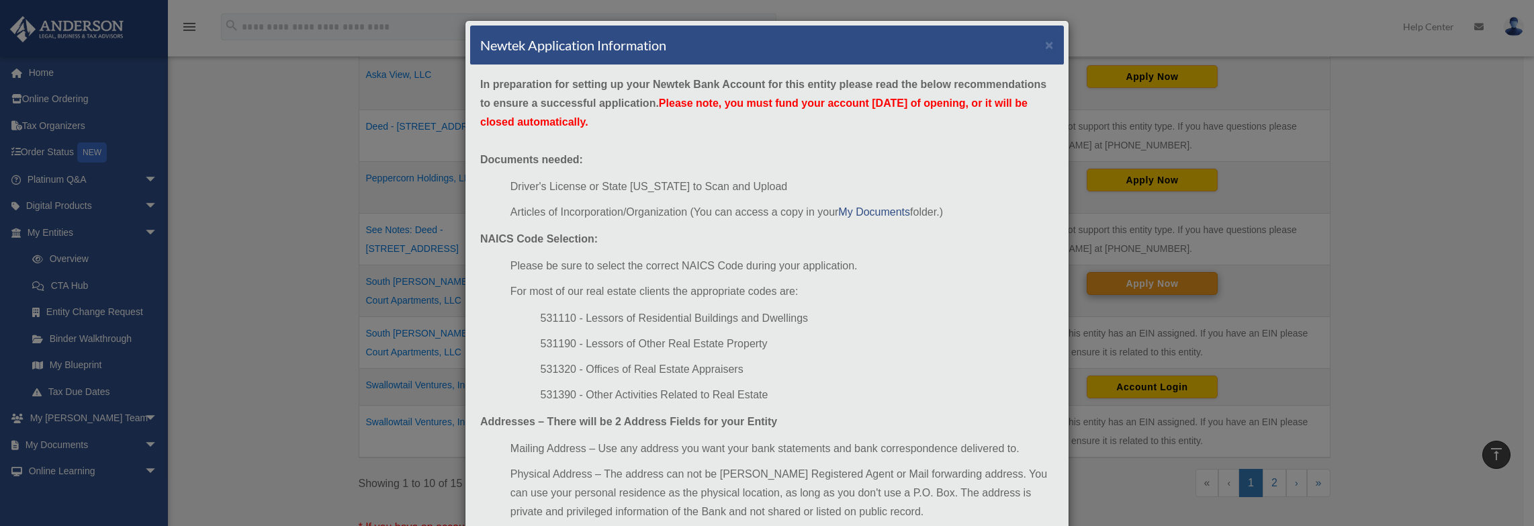 This screenshot has height=526, width=1534. I want to click on li: 531320 - Offices of Real Estate Appraisers, so click(797, 369).